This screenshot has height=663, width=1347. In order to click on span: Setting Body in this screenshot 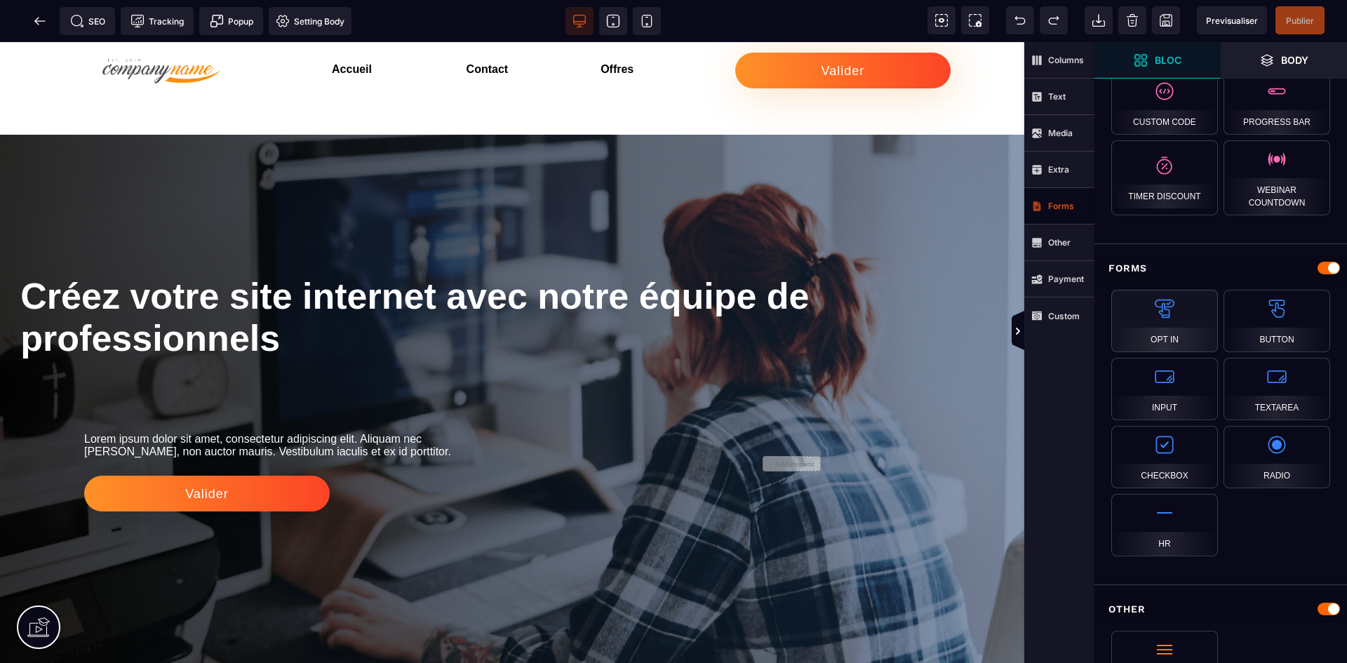, I will do `click(310, 21)`.